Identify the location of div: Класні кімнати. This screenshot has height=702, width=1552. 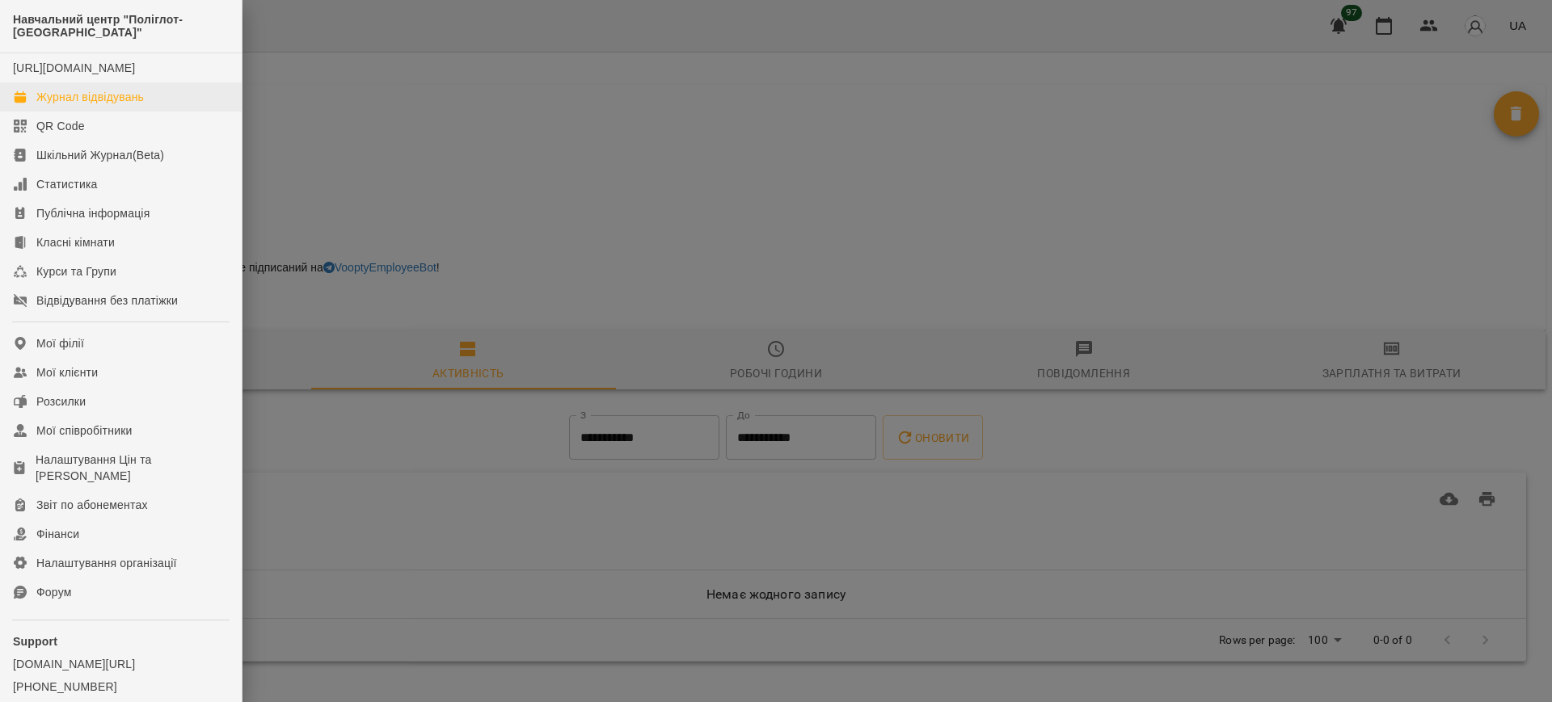
(75, 242).